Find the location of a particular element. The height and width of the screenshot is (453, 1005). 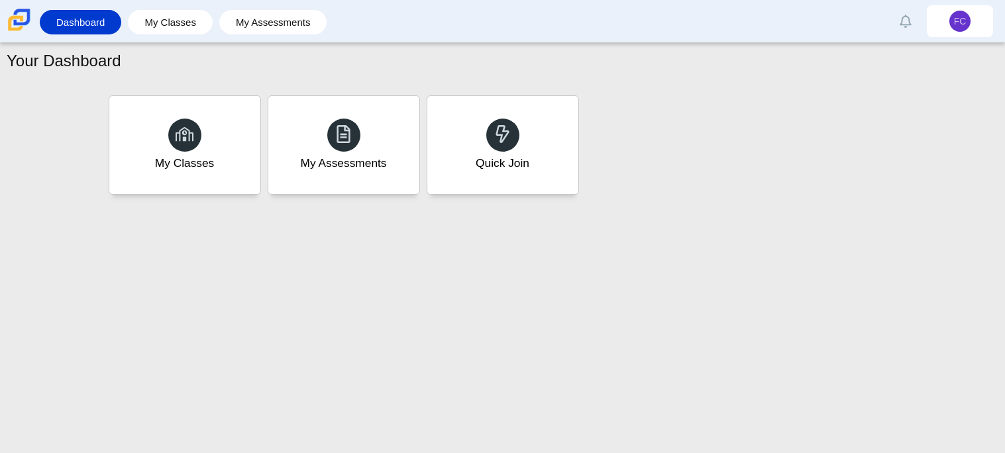

div: My Assessments is located at coordinates (344, 163).